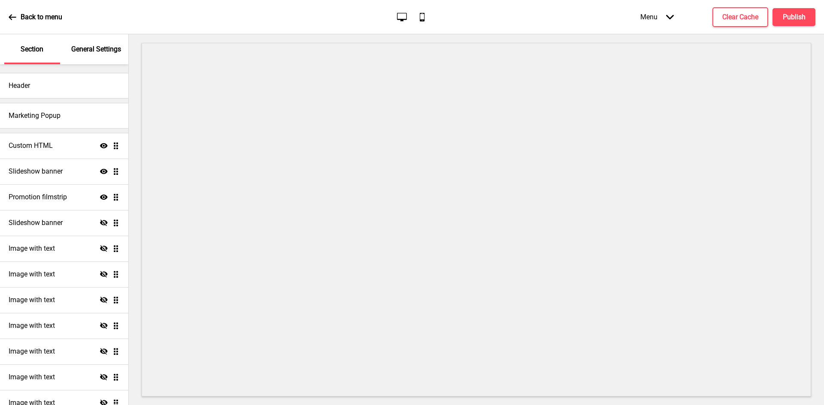  What do you see at coordinates (96, 49) in the screenshot?
I see `p: General Settings` at bounding box center [96, 49].